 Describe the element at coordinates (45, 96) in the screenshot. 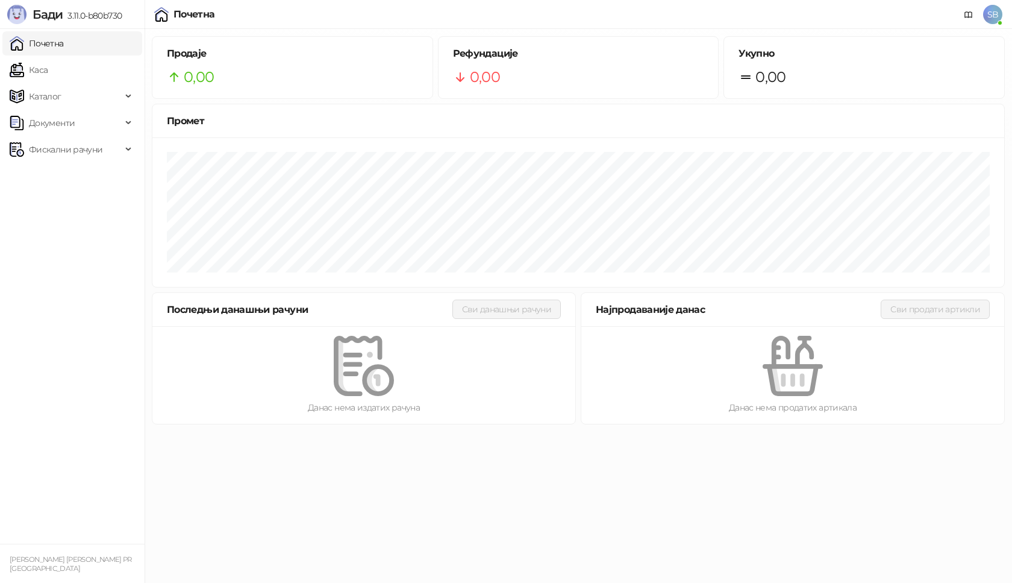

I see `span: Каталог` at that location.